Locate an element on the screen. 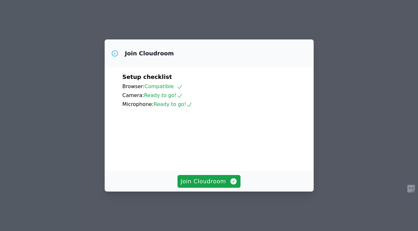 Image resolution: width=418 pixels, height=231 pixels. span: Compatible is located at coordinates (163, 86).